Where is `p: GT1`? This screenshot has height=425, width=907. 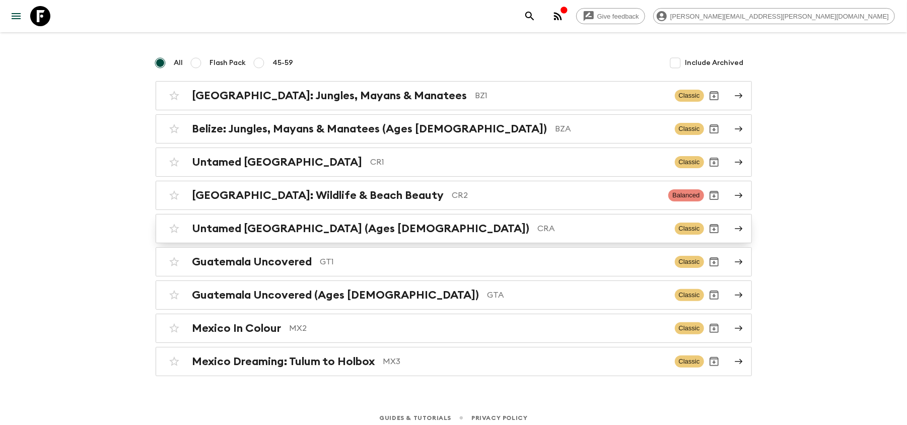 p: GT1 is located at coordinates (493, 262).